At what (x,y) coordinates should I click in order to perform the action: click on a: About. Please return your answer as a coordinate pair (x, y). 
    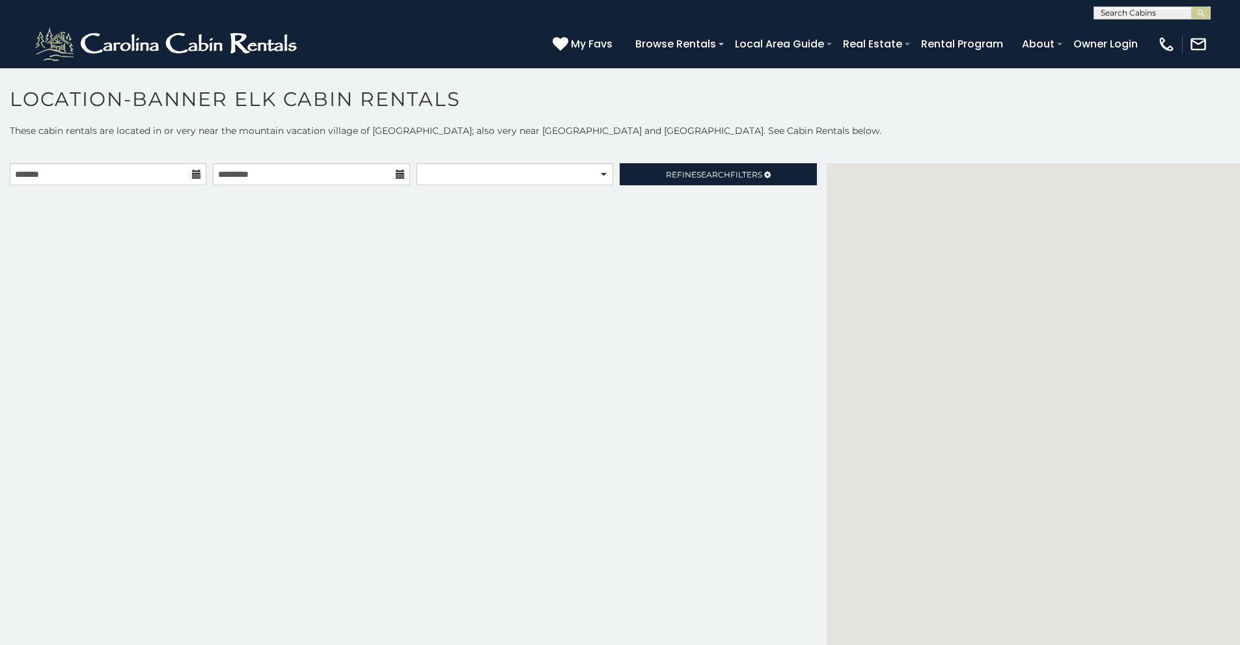
    Looking at the image, I should click on (1038, 44).